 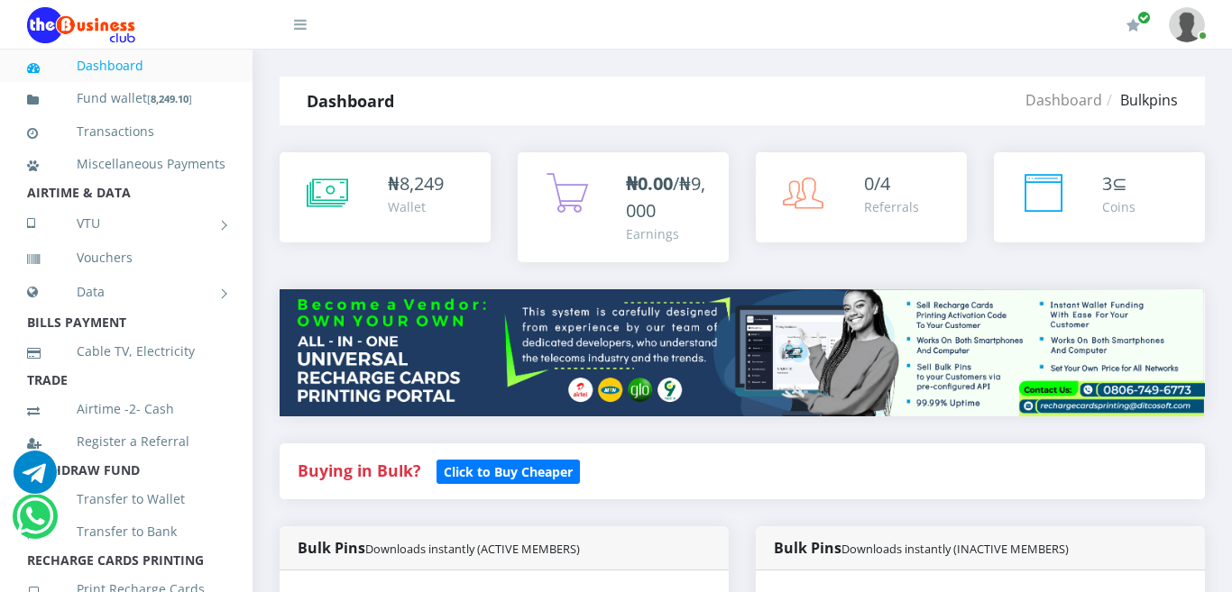 What do you see at coordinates (1143, 17) in the screenshot?
I see `span: Renew/Upgrade Subscription` at bounding box center [1143, 17].